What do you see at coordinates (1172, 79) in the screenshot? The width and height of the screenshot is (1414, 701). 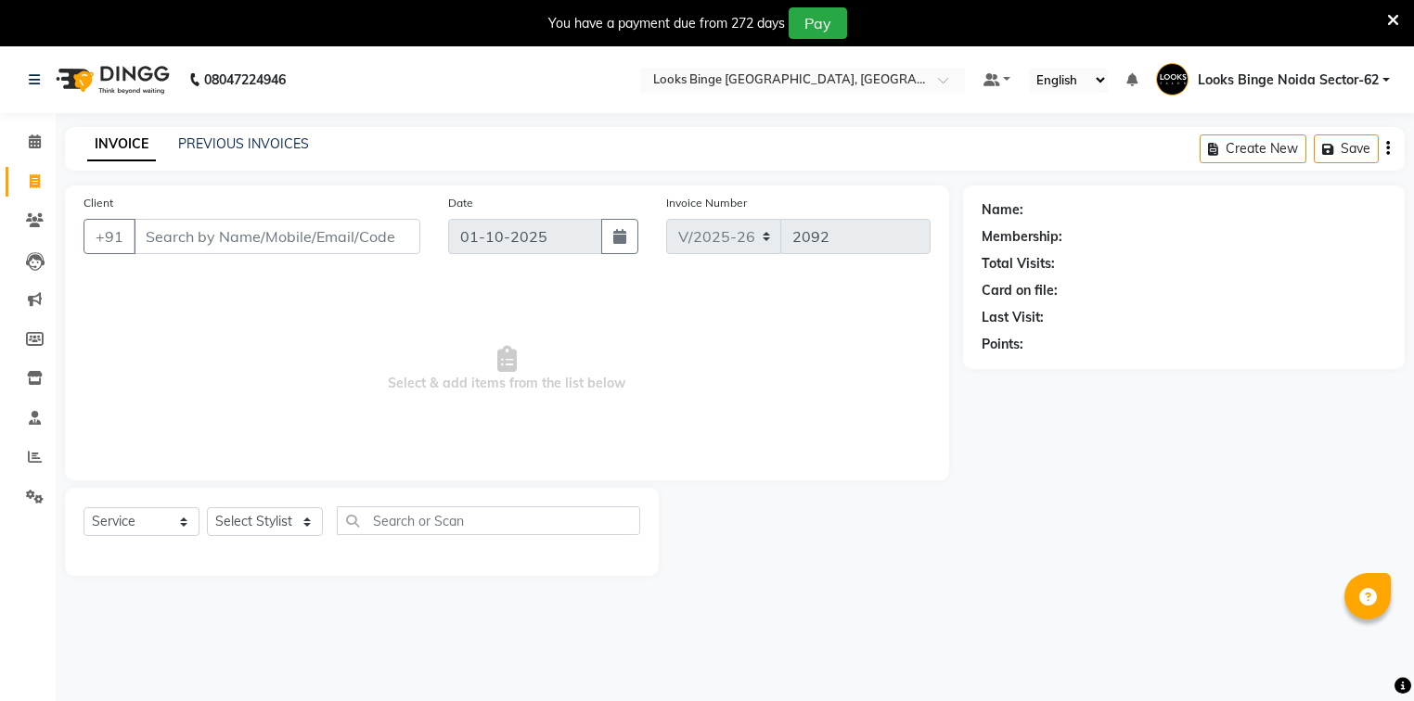 I see `img: Looks Binge Noida Sector-62` at bounding box center [1172, 79].